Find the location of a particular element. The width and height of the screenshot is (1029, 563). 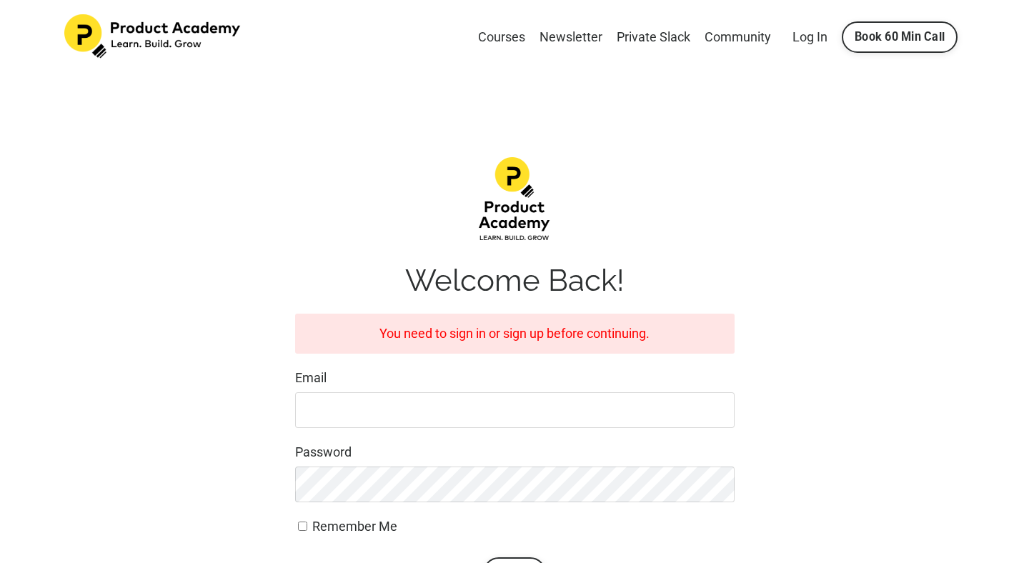

span: Remember Me is located at coordinates (354, 526).